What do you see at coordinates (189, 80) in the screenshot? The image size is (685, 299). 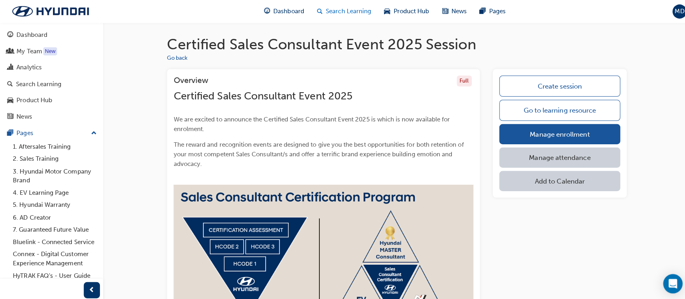 I see `h3: Overview` at bounding box center [189, 80].